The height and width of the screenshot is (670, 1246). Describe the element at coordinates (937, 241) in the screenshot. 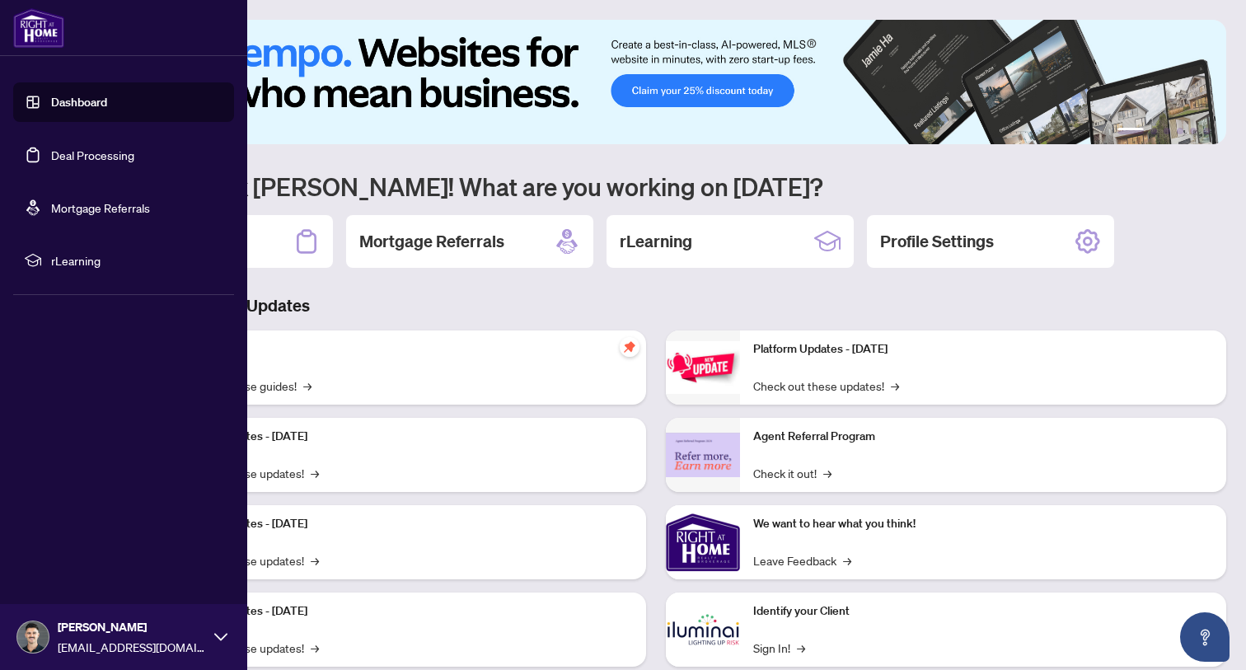

I see `h2: Profile Settings` at that location.